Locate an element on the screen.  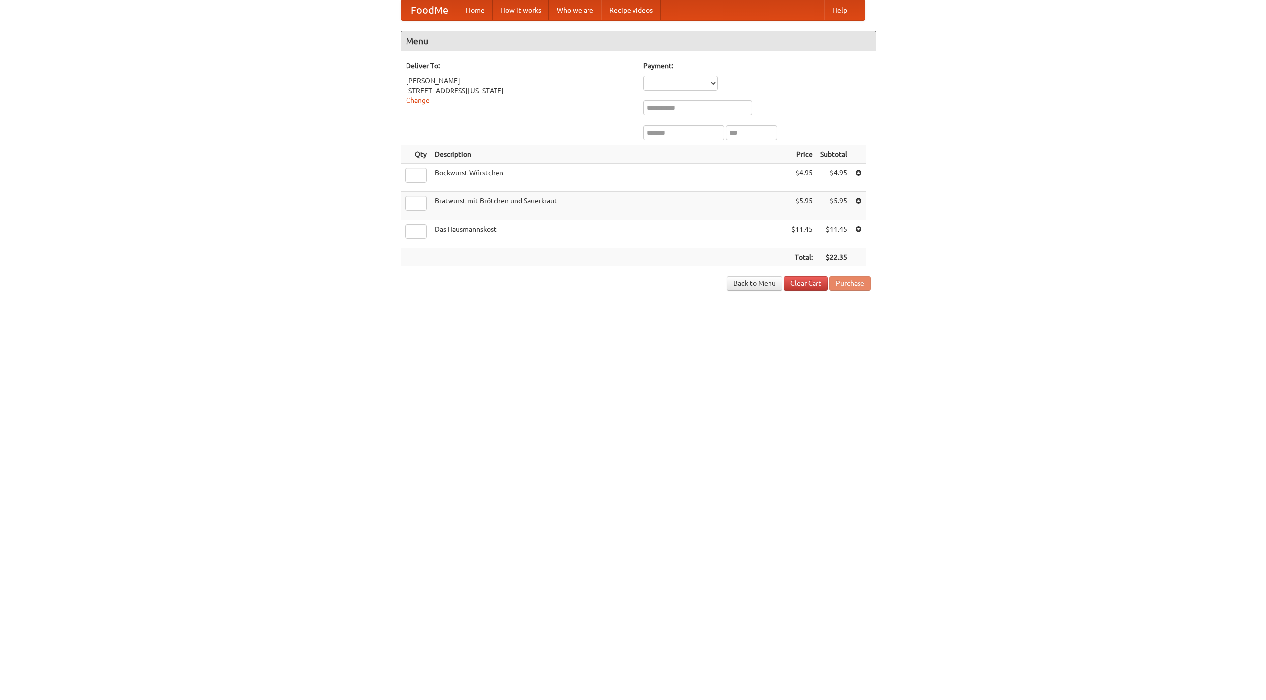
th: Price is located at coordinates (802, 154).